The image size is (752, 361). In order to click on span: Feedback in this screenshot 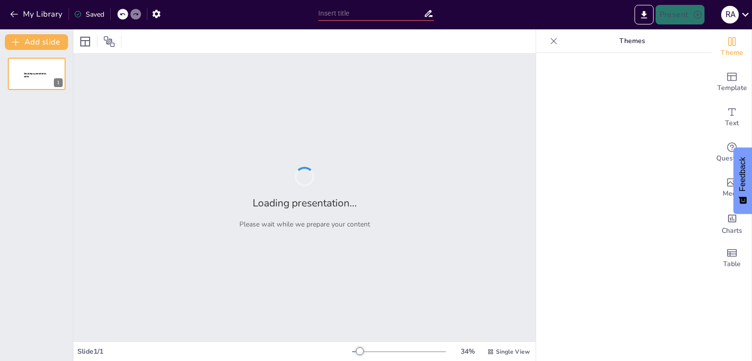, I will do `click(743, 174)`.